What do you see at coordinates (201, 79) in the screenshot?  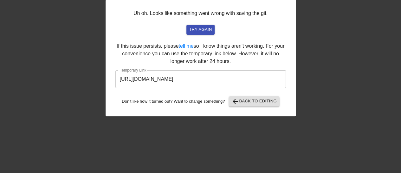 I see `input: bare` at bounding box center [201, 79].